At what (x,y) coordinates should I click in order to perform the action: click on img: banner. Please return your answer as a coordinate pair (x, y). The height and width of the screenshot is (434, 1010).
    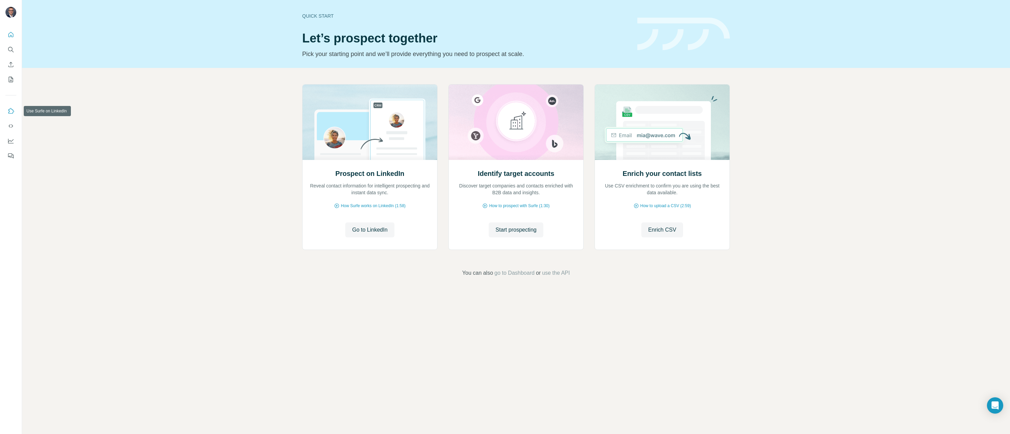
    Looking at the image, I should click on (684, 34).